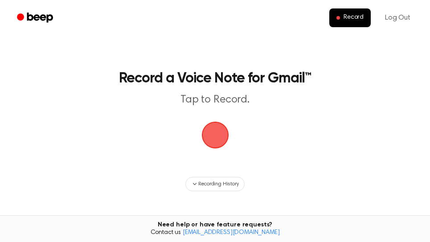 This screenshot has height=242, width=430. I want to click on img: Beep Logo, so click(215, 135).